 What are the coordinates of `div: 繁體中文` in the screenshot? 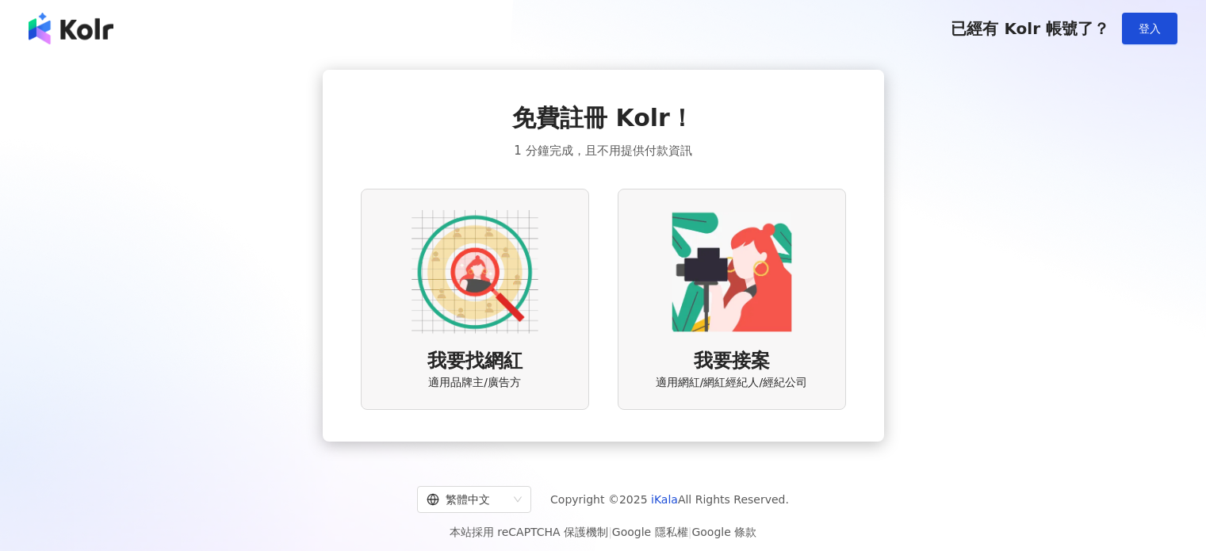 It's located at (467, 499).